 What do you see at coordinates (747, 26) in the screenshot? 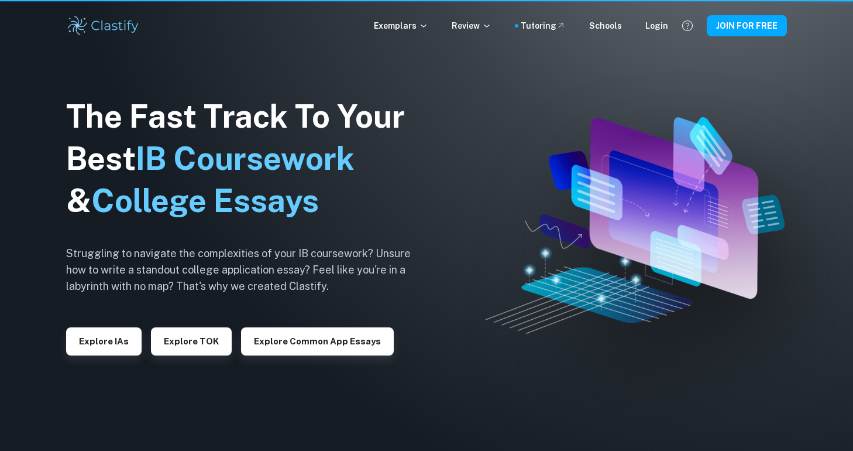
I see `a: JOIN FOR FREE` at bounding box center [747, 26].